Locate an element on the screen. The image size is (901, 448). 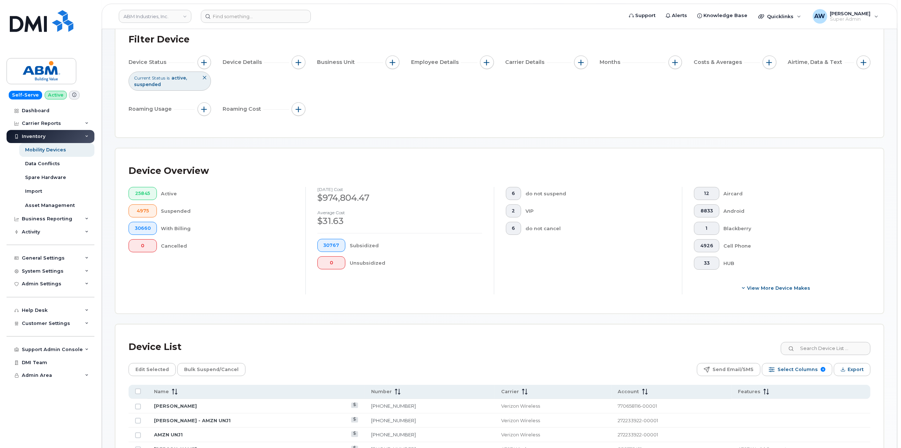
span: Current Status is located at coordinates (150, 78).